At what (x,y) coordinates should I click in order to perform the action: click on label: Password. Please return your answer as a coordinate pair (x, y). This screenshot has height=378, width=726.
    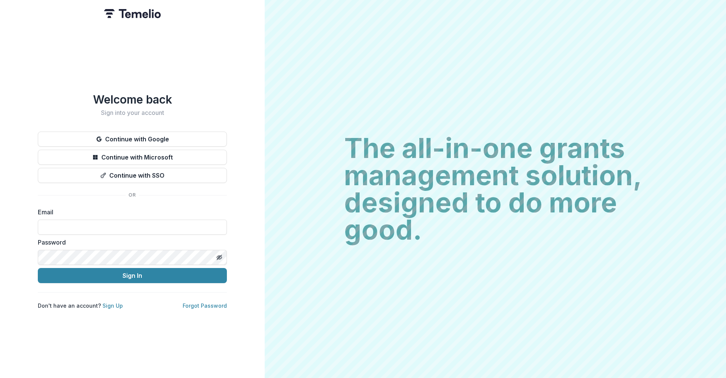
    Looking at the image, I should click on (130, 242).